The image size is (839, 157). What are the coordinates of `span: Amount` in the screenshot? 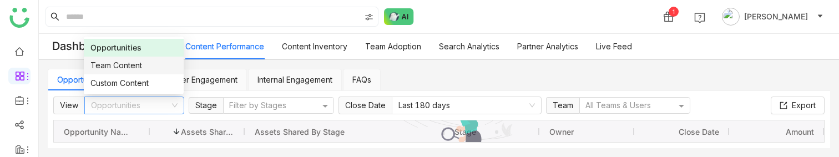 It's located at (799, 131).